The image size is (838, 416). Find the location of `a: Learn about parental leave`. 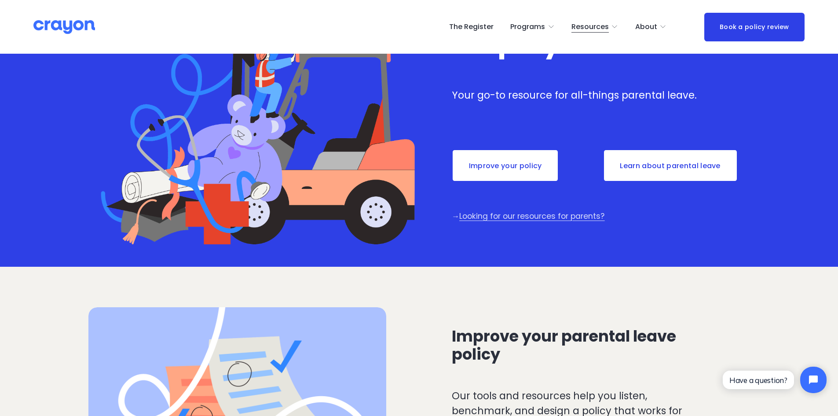

a: Learn about parental leave is located at coordinates (671, 165).